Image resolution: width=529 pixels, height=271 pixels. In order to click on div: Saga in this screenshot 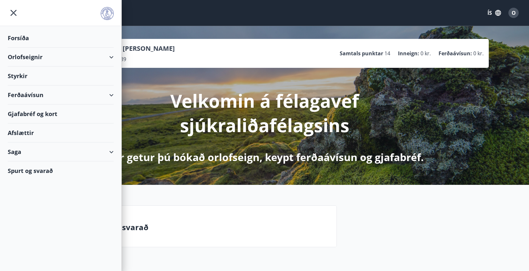, I will do `click(61, 152)`.